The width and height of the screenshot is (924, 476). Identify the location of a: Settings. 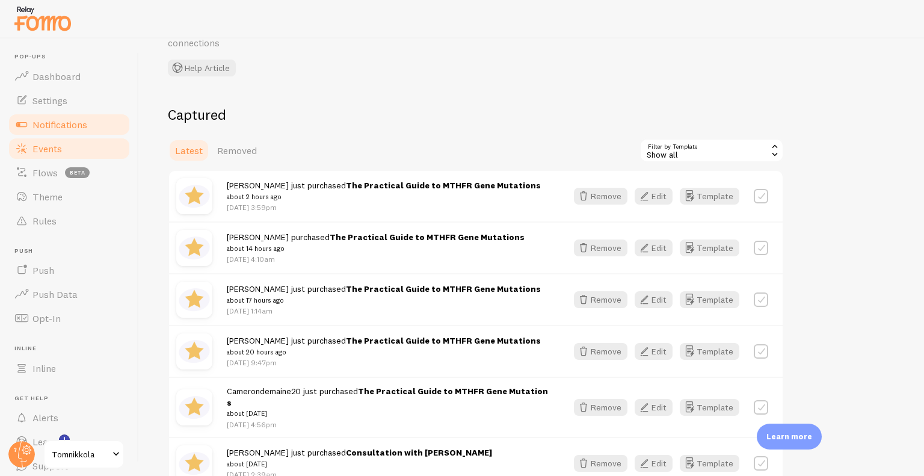
(69, 101).